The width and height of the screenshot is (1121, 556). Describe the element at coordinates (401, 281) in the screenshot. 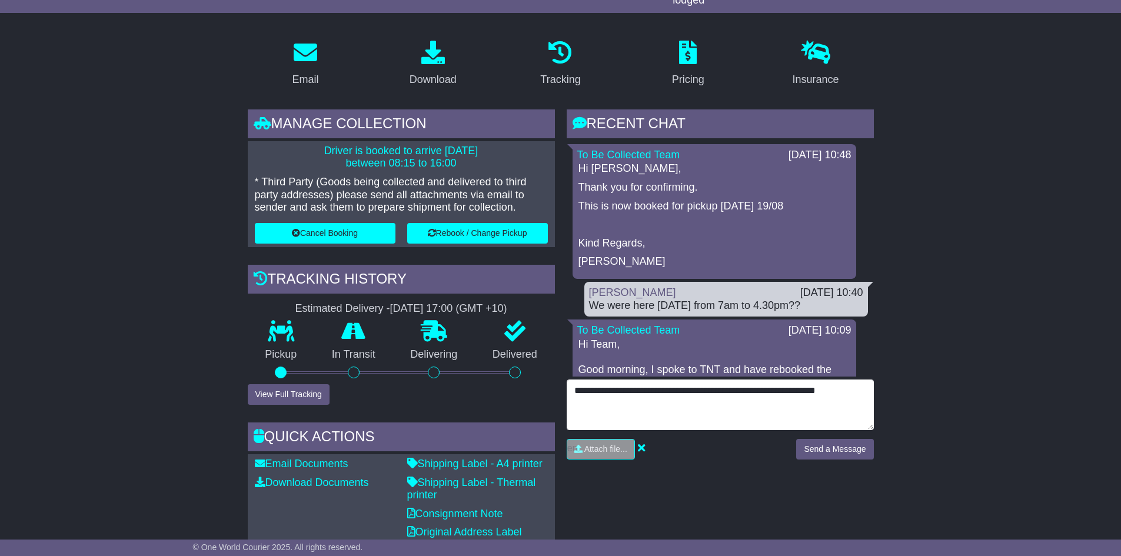

I see `div: Tracking history` at that location.